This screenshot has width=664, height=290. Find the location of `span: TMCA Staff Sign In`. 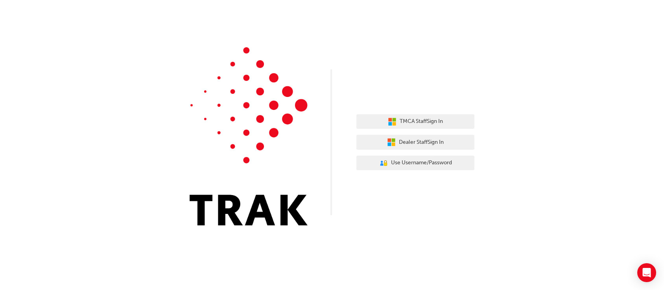

span: TMCA Staff Sign In is located at coordinates (421, 121).